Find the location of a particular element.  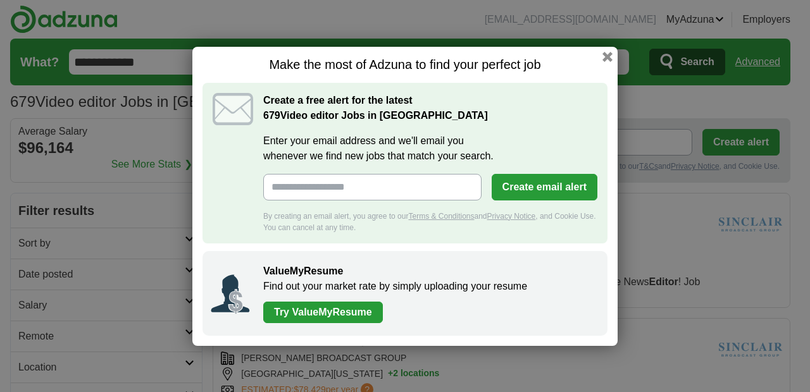

button: Create email alert is located at coordinates (544, 187).